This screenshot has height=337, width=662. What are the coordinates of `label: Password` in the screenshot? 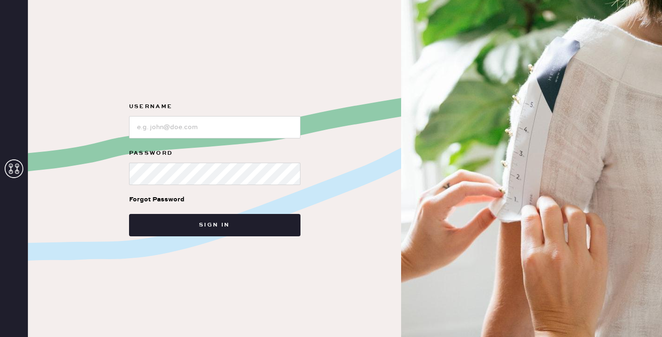 It's located at (215, 153).